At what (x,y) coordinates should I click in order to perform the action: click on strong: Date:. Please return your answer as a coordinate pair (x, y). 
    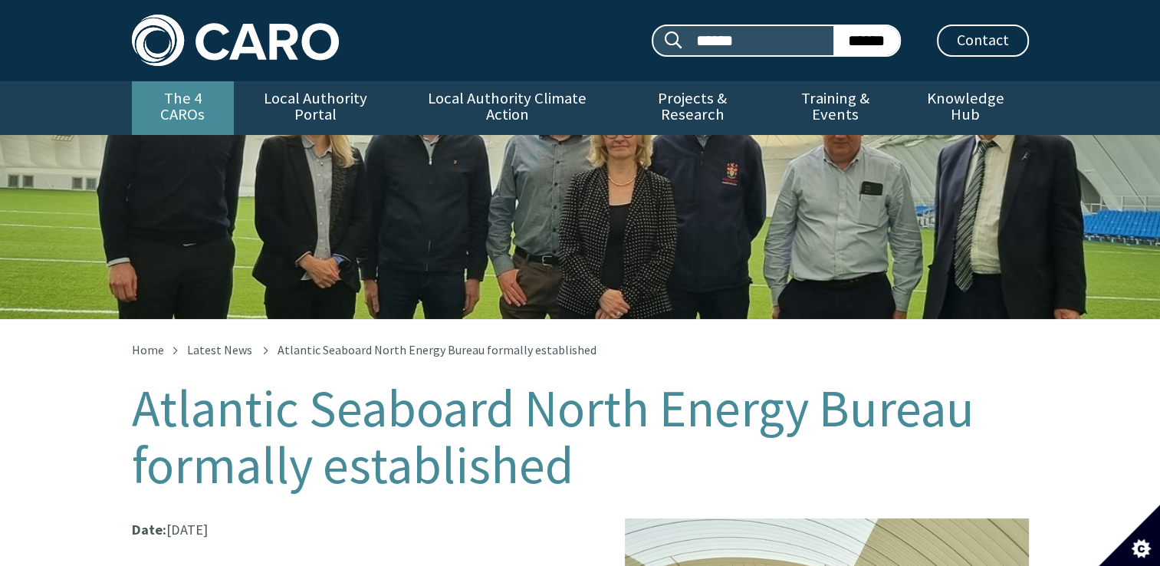
    Looking at the image, I should click on (149, 529).